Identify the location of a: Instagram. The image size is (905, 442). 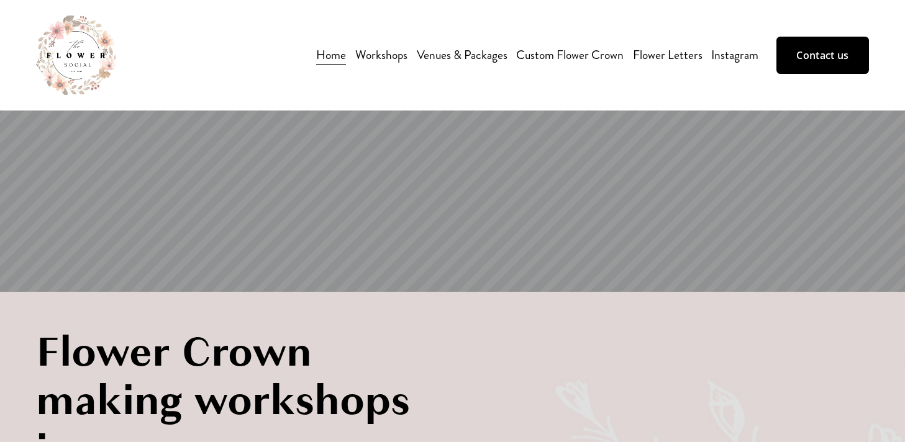
(735, 55).